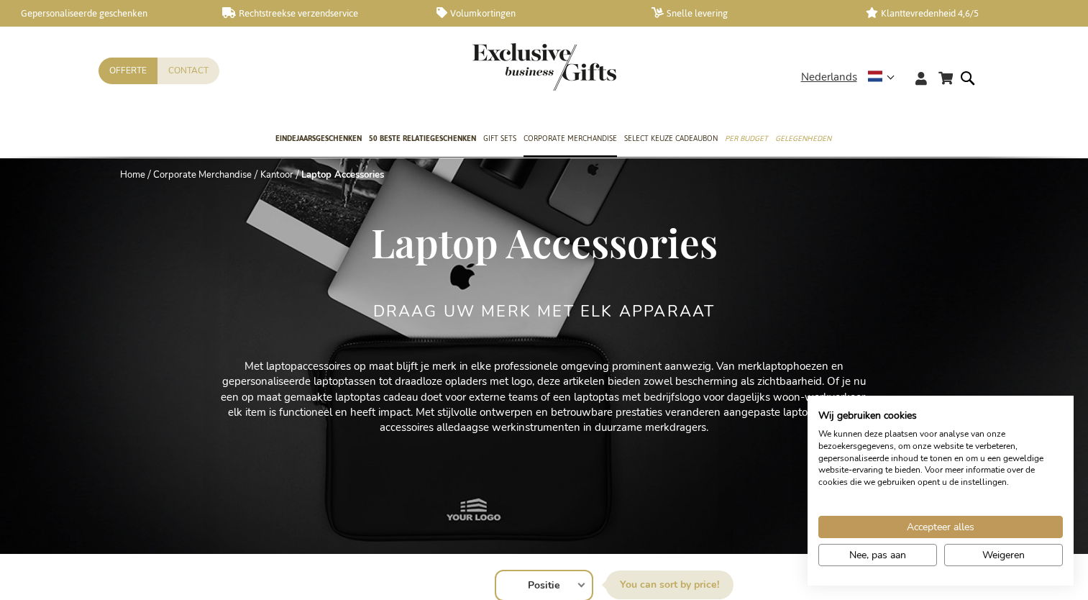  Describe the element at coordinates (941, 416) in the screenshot. I see `h2: Wij gebruiken cookies` at that location.